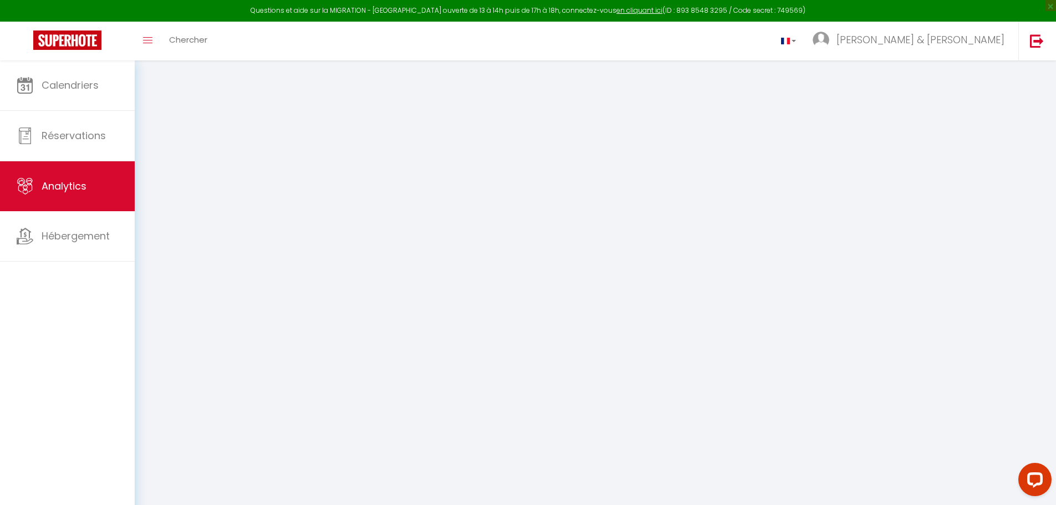  What do you see at coordinates (67, 40) in the screenshot?
I see `img: Super Booking` at bounding box center [67, 40].